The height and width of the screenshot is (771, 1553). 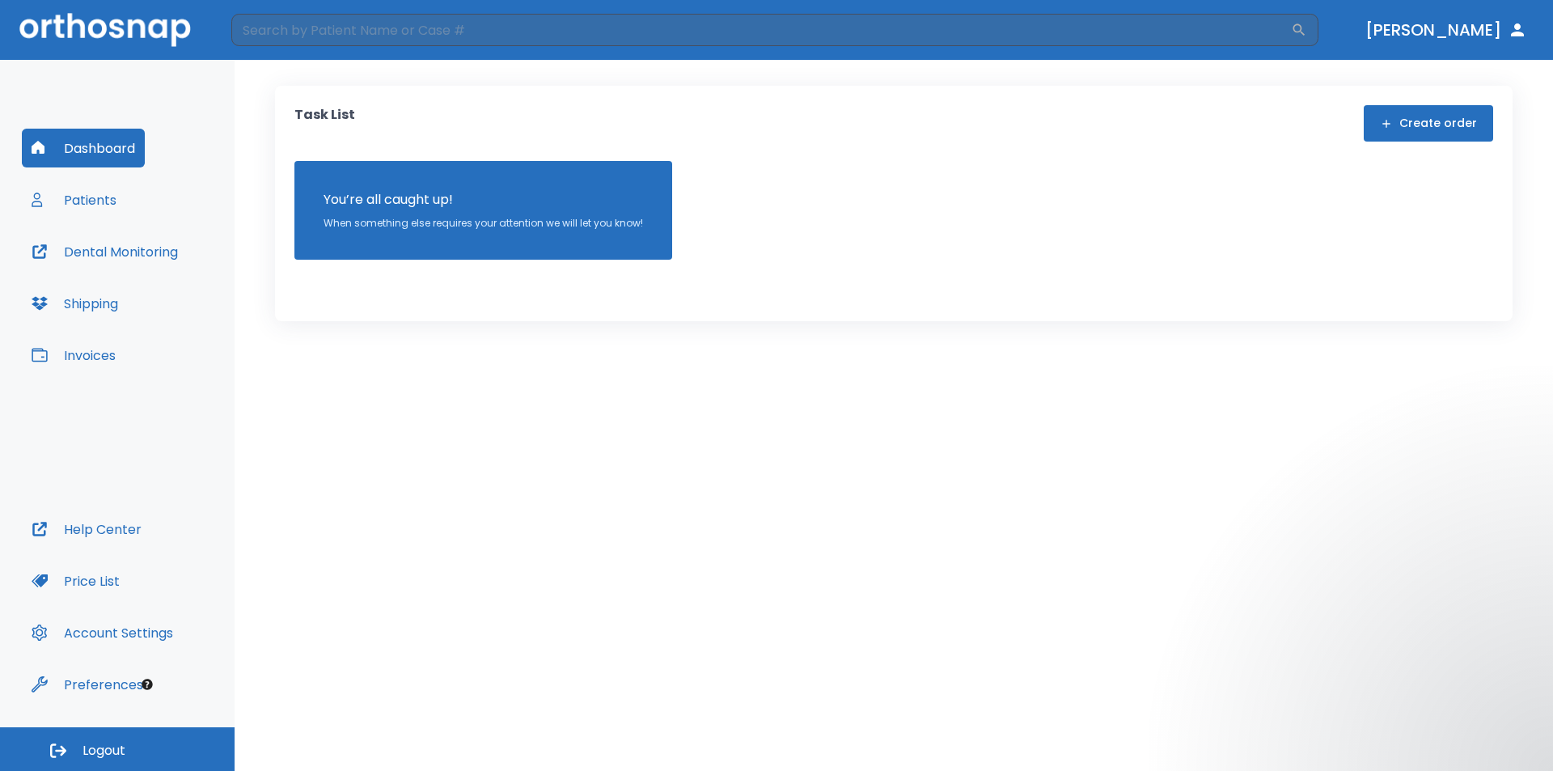 I want to click on a: Help Center, so click(x=87, y=529).